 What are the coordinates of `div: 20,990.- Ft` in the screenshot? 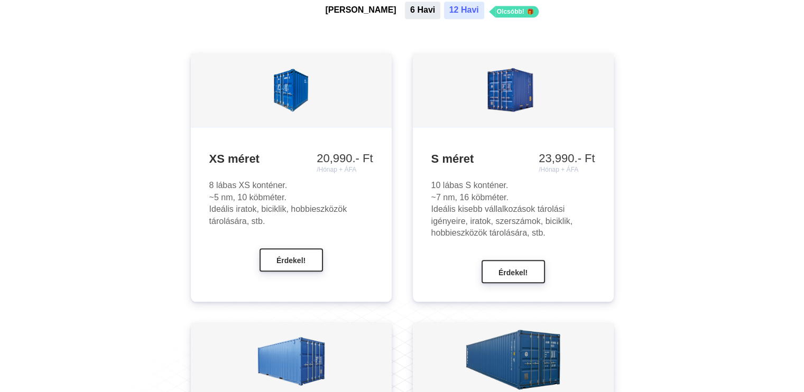 It's located at (345, 163).